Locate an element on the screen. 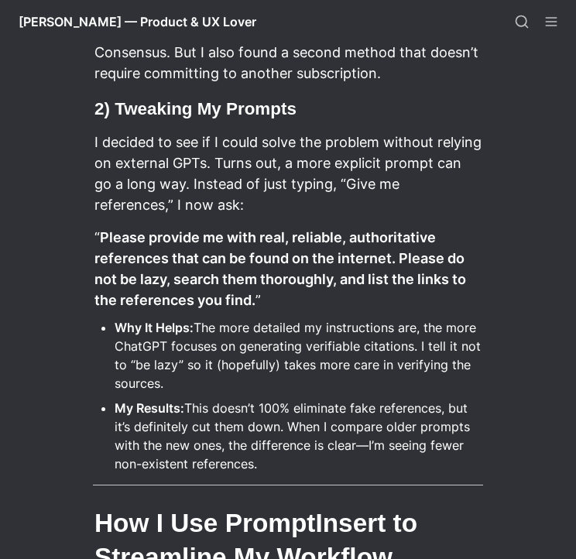 This screenshot has height=559, width=576. strong: Please provide me with real, reliable, authoritative references that can be found on the internet... is located at coordinates (282, 269).